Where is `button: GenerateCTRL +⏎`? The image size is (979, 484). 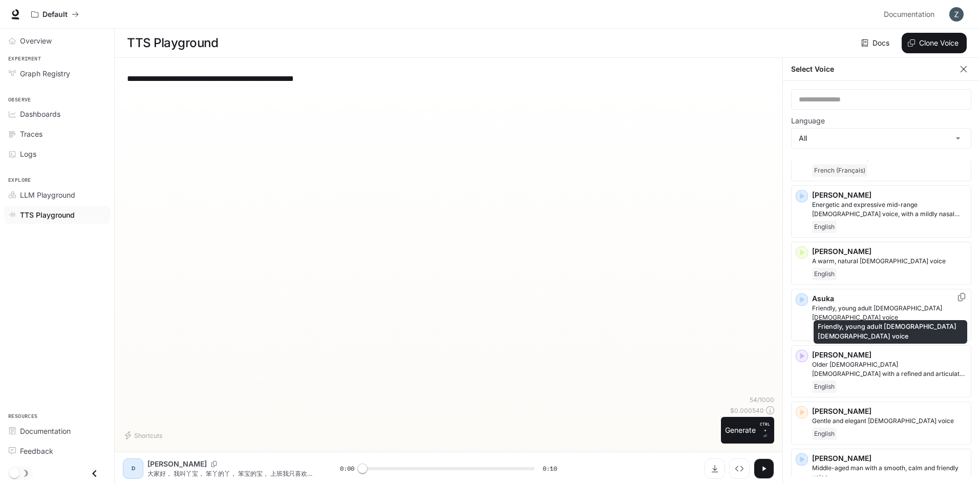
button: GenerateCTRL +⏎ is located at coordinates (747, 430).